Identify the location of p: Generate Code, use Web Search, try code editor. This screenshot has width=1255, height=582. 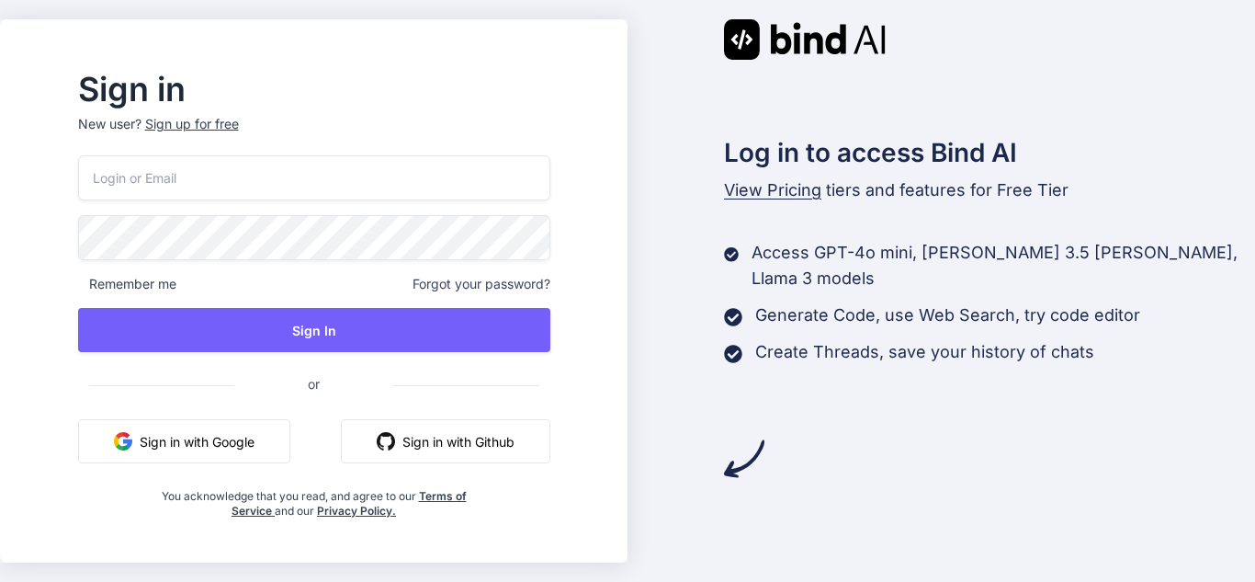
(947, 315).